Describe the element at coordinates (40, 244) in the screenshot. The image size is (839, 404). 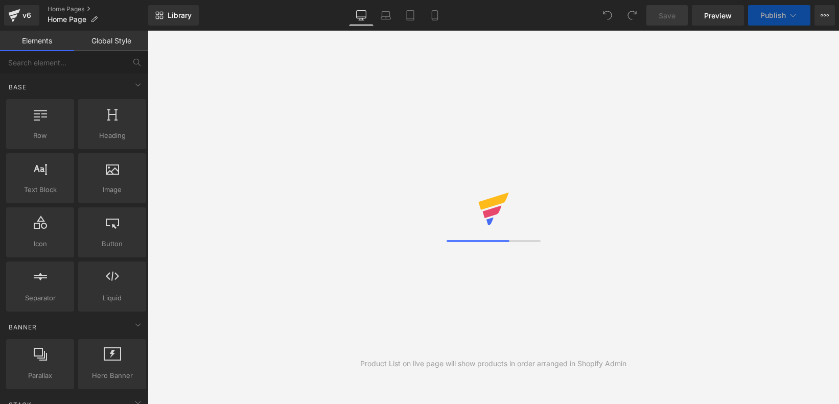
I see `span: Icon` at that location.